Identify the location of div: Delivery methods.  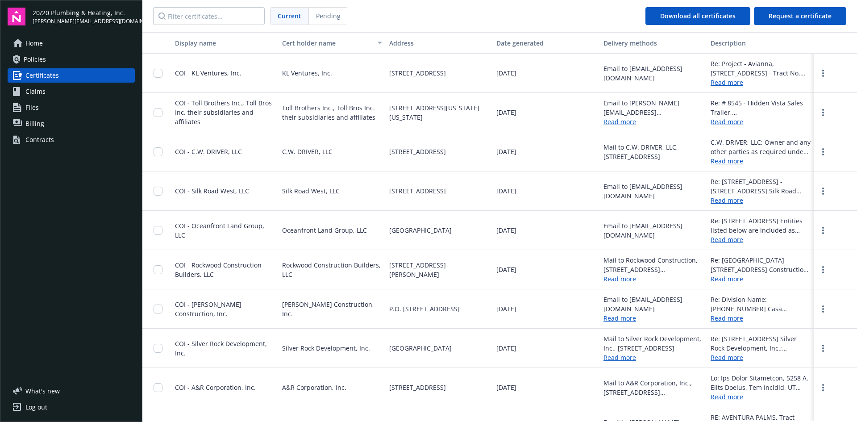
(654, 43).